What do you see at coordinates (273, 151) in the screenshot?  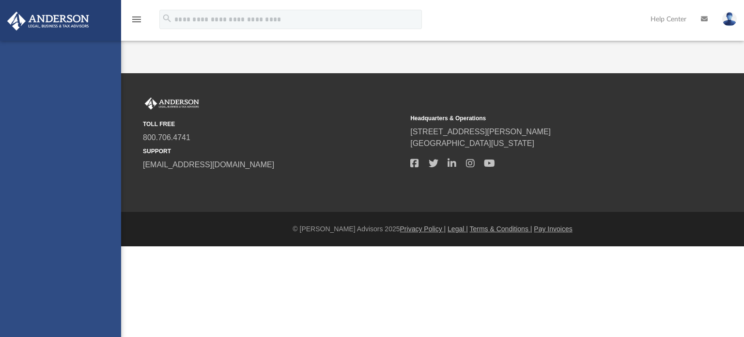 I see `small: SUPPORT` at bounding box center [273, 151].